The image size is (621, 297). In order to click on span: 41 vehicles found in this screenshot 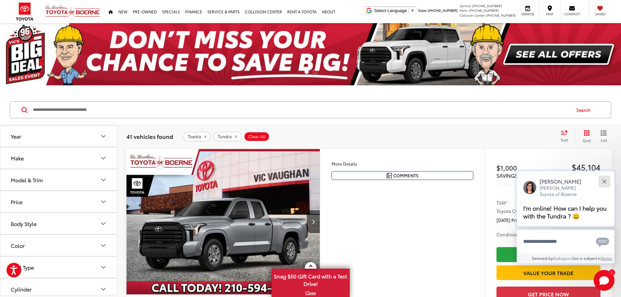, I will do `click(150, 136)`.